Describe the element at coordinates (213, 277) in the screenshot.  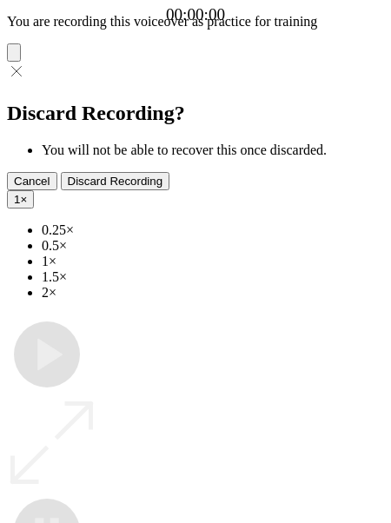
I see `li: 1.5×` at that location.